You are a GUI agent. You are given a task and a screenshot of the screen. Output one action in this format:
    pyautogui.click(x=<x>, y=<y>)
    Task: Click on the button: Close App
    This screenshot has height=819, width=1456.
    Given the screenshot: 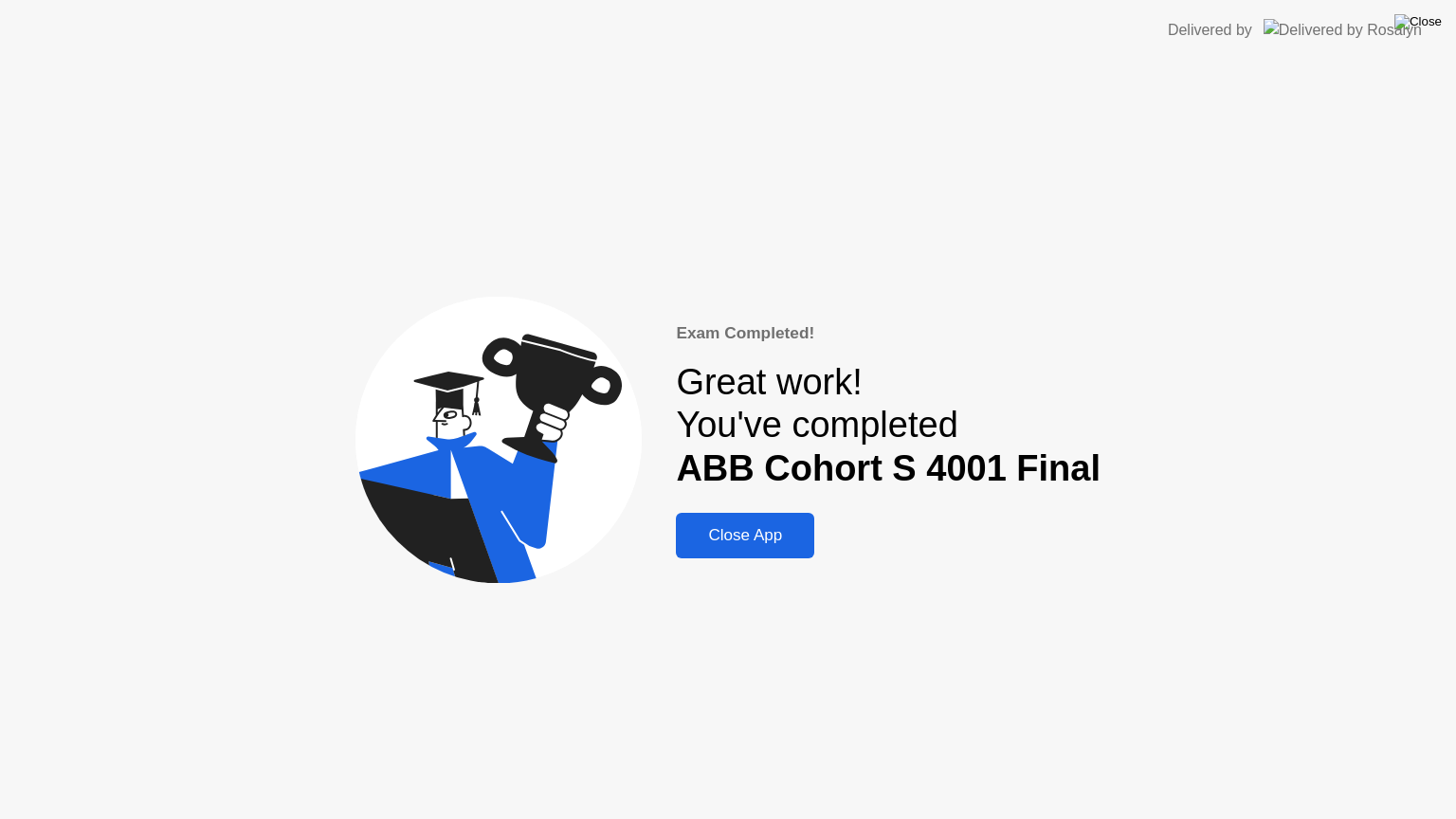 What is the action you would take?
    pyautogui.click(x=745, y=536)
    